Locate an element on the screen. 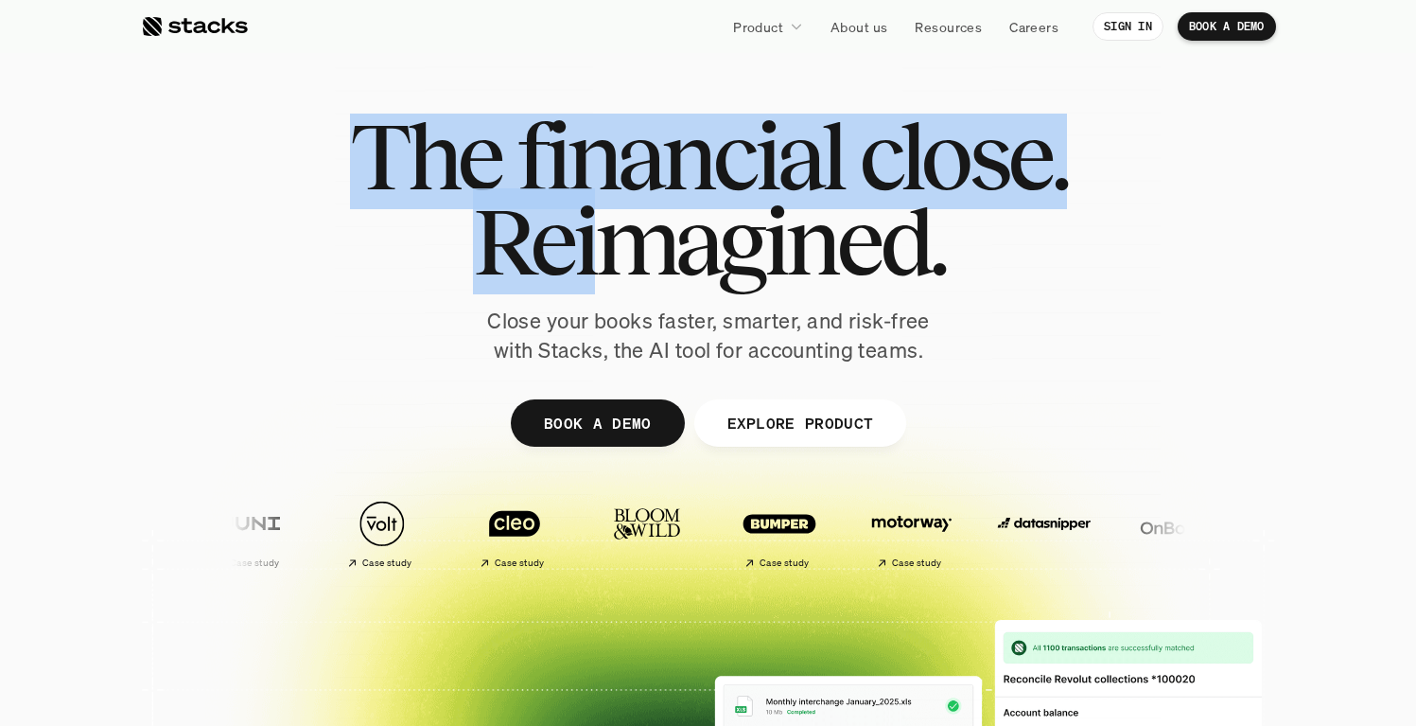  p: Close your books faster, smarter, and risk-free with Stacks, the AI tool for accounting teams. is located at coordinates (709, 336).